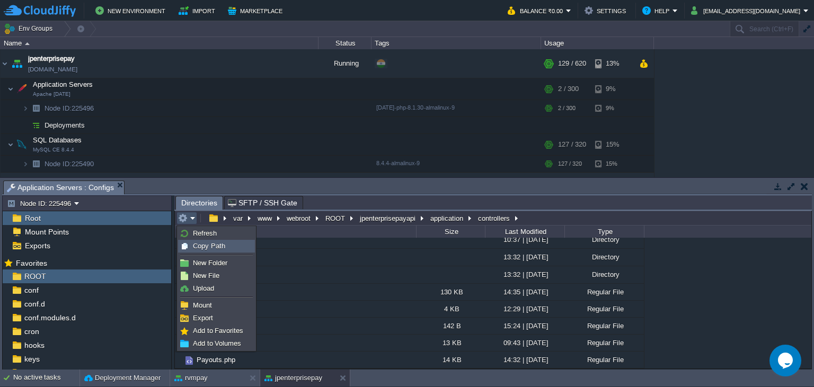 The image size is (814, 387). Describe the element at coordinates (37, 246) in the screenshot. I see `a: Exports` at that location.